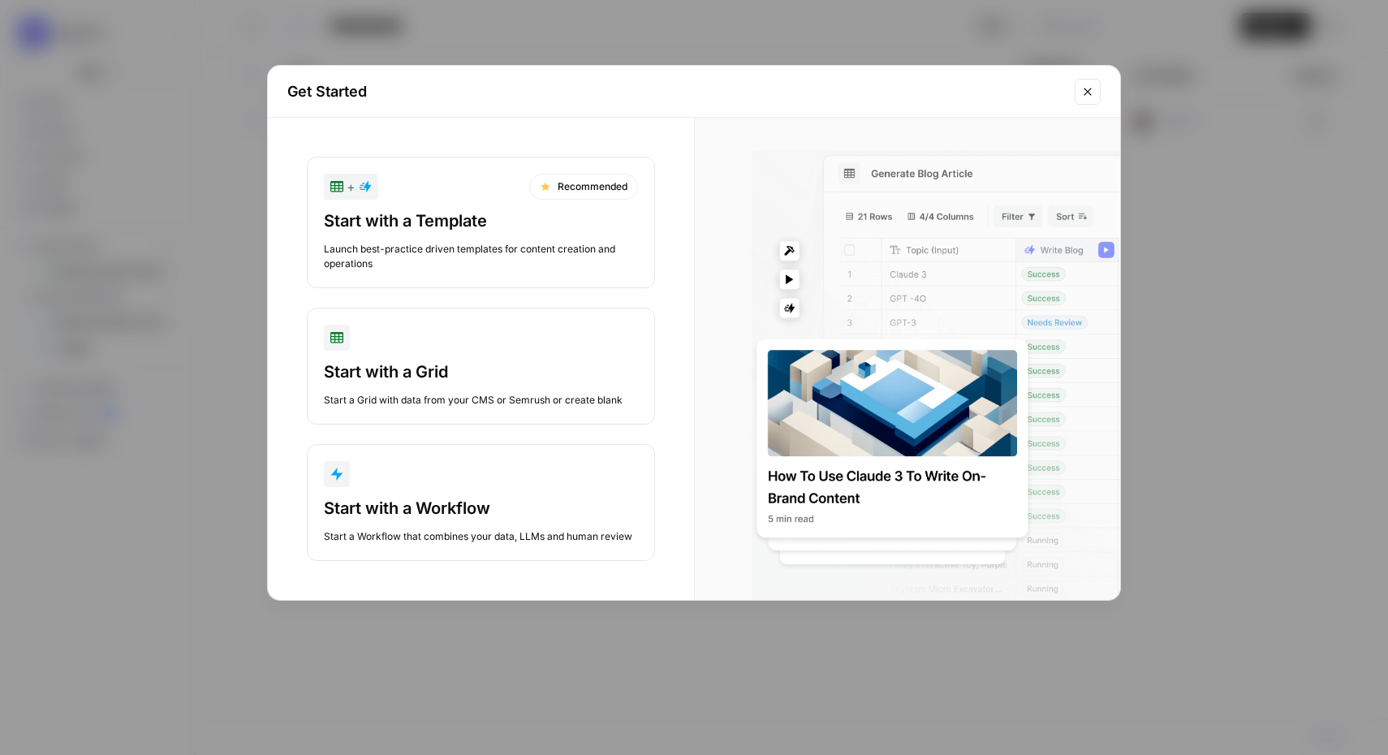 The width and height of the screenshot is (1388, 755). Describe the element at coordinates (480, 536) in the screenshot. I see `div: Start a Workflow that combines your data, LLMs and human review` at that location.